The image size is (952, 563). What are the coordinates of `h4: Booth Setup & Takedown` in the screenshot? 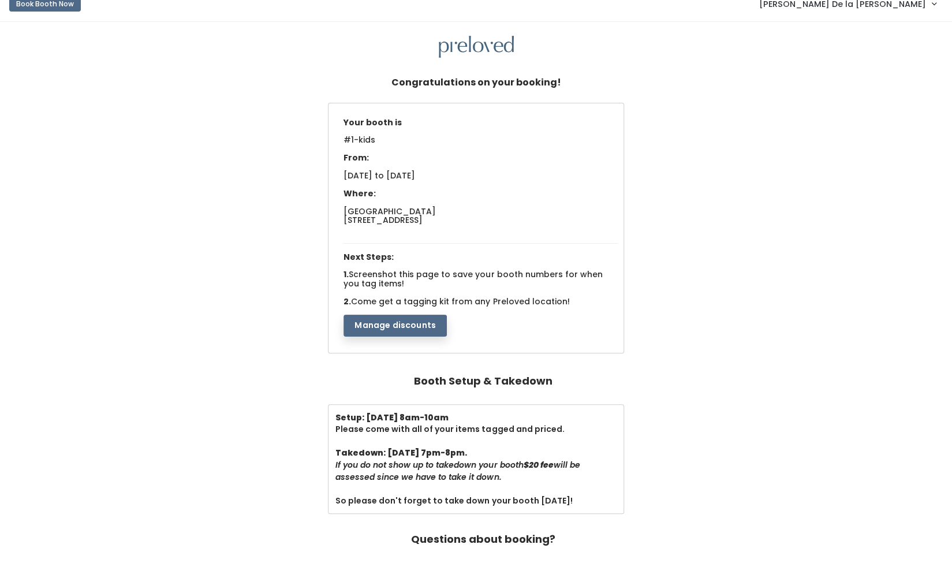 It's located at (483, 381).